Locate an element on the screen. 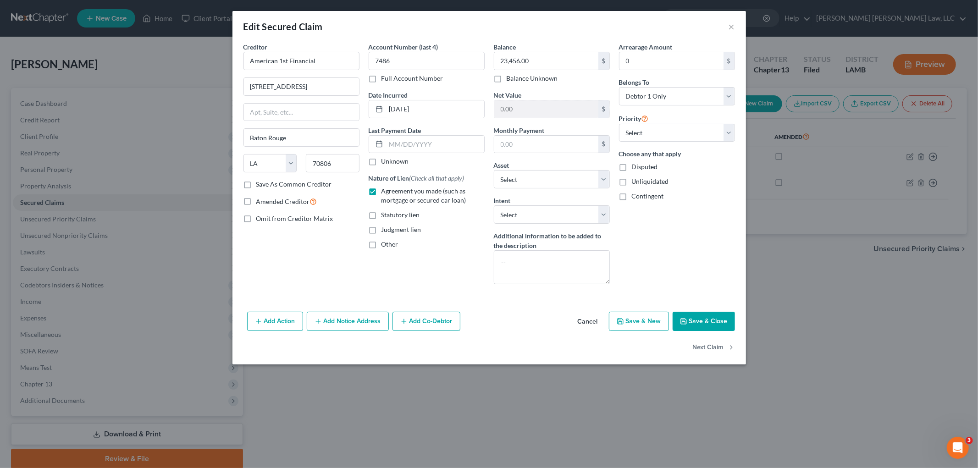 This screenshot has height=468, width=978. label: Account Number (last 4) is located at coordinates (403, 47).